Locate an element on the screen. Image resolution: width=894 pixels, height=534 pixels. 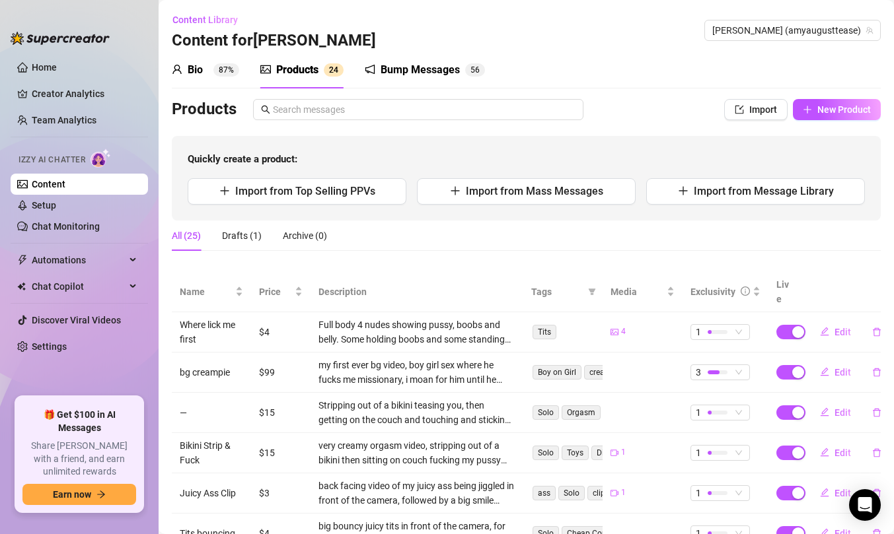
a: Setup is located at coordinates (44, 205).